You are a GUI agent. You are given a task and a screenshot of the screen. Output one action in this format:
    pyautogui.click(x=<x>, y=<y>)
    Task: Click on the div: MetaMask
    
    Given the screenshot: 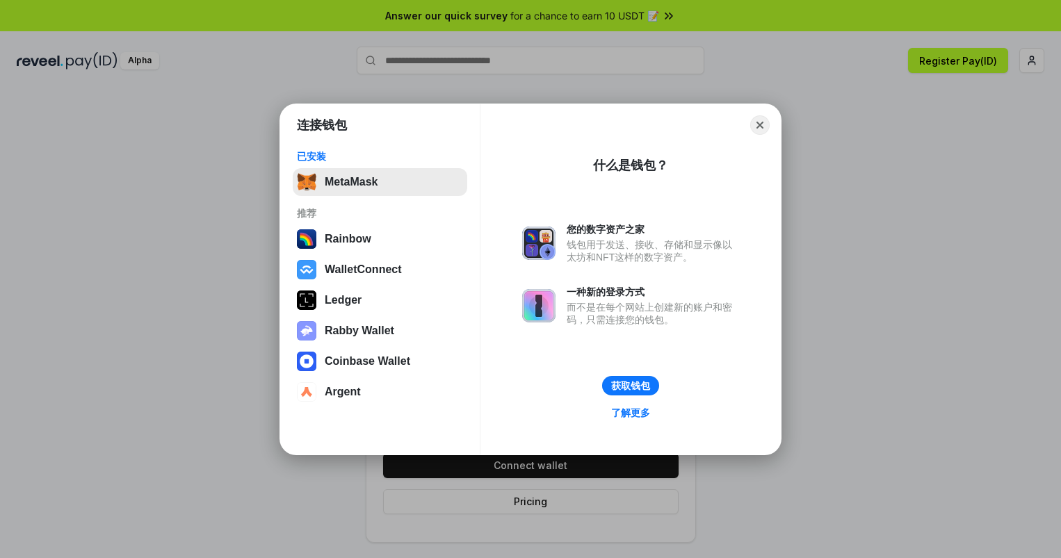 What is the action you would take?
    pyautogui.click(x=351, y=182)
    